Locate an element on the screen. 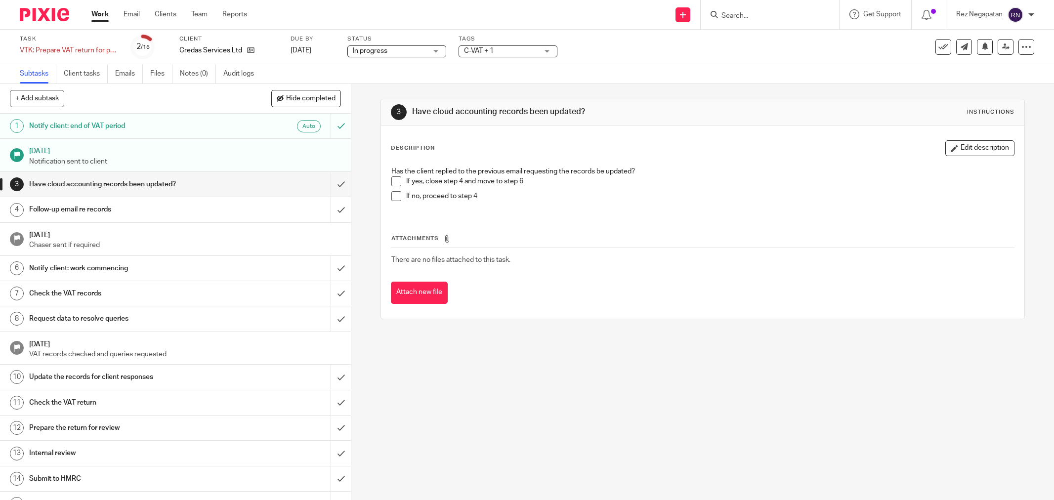 The height and width of the screenshot is (500, 1054). div: 14 is located at coordinates (17, 479).